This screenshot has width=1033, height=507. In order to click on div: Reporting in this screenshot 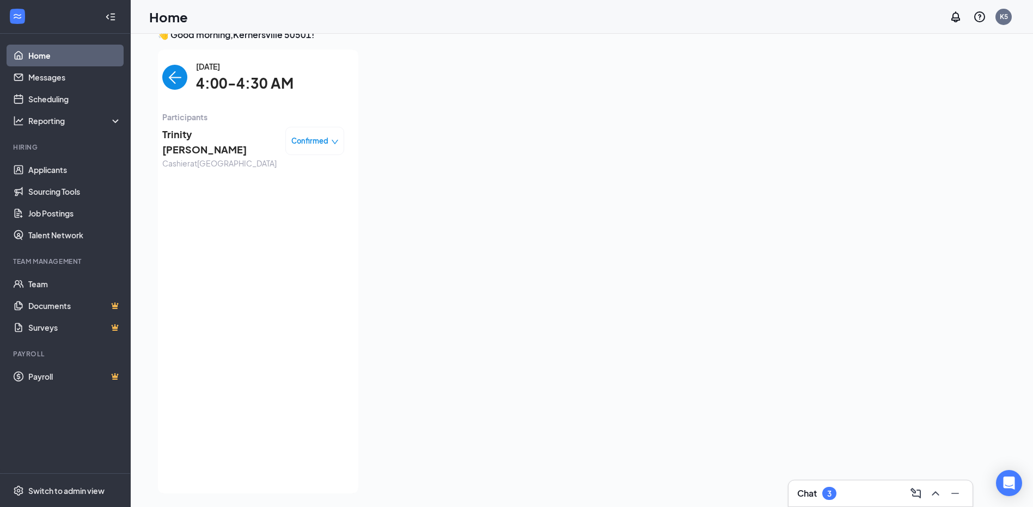, I will do `click(75, 121)`.